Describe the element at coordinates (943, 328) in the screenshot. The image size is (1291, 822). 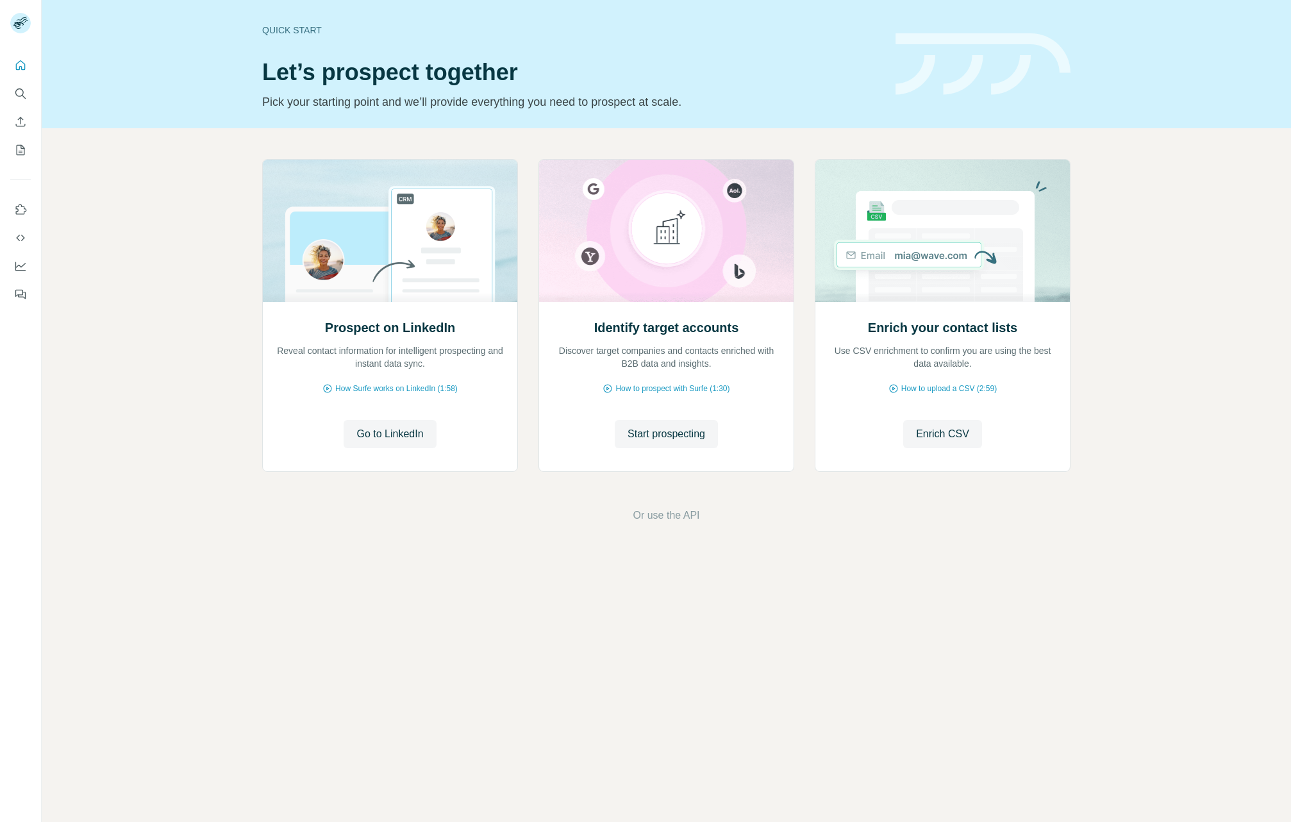
I see `h2: Enrich your contact lists` at that location.